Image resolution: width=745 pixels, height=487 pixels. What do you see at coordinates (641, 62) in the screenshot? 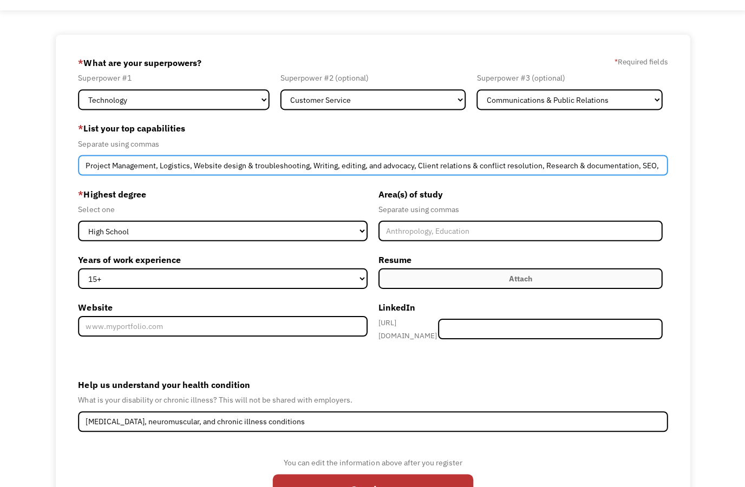
I see `label: Required fields` at bounding box center [641, 62].